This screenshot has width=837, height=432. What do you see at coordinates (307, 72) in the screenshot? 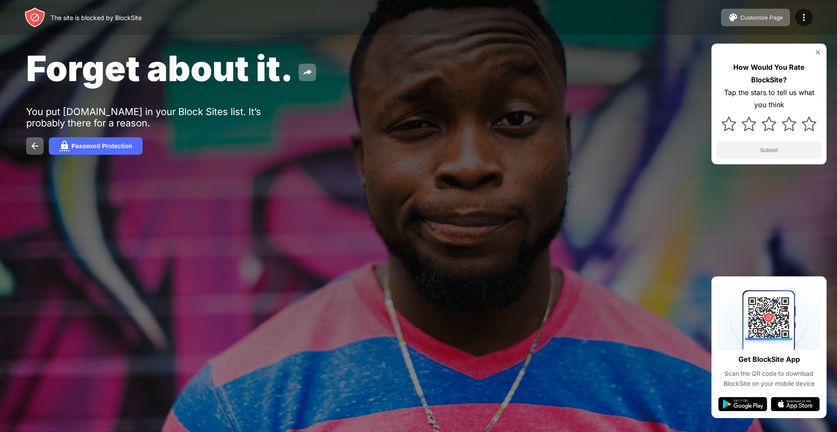
I see `img: share.svg` at bounding box center [307, 72].